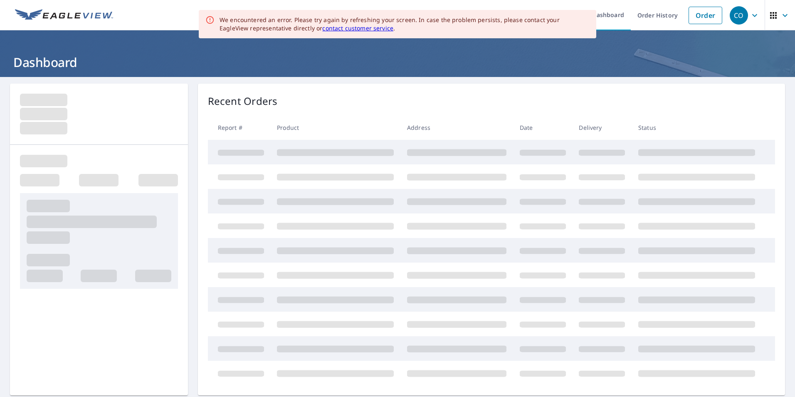  I want to click on div: We encountered an error. Please try again by refreshing your screen. In case the problem persists..., so click(404, 24).